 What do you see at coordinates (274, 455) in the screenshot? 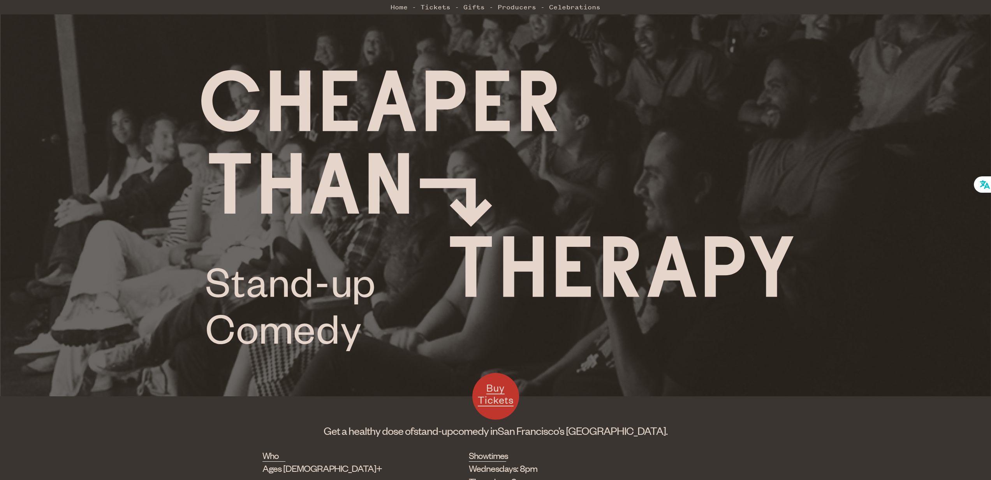
I see `h2: Who` at bounding box center [274, 455].